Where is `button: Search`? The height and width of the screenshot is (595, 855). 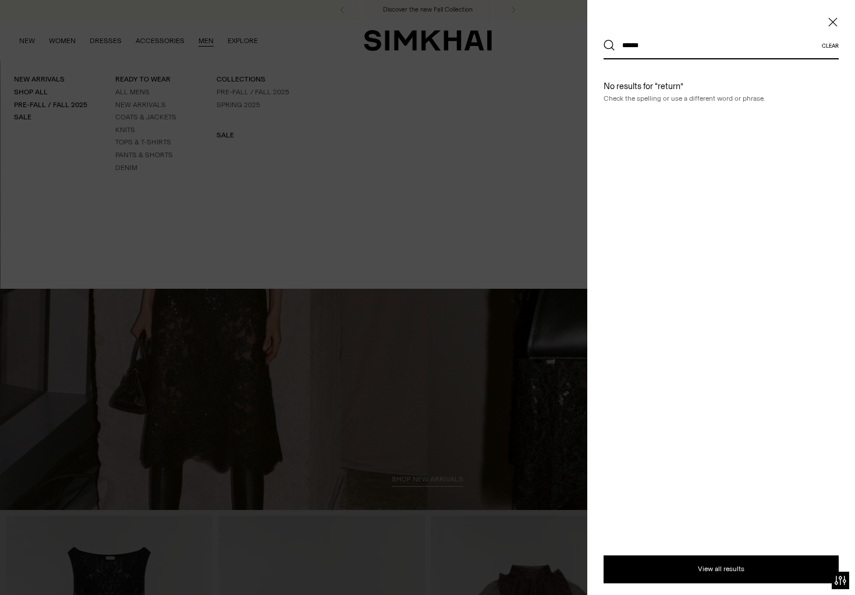
button: Search is located at coordinates (609, 45).